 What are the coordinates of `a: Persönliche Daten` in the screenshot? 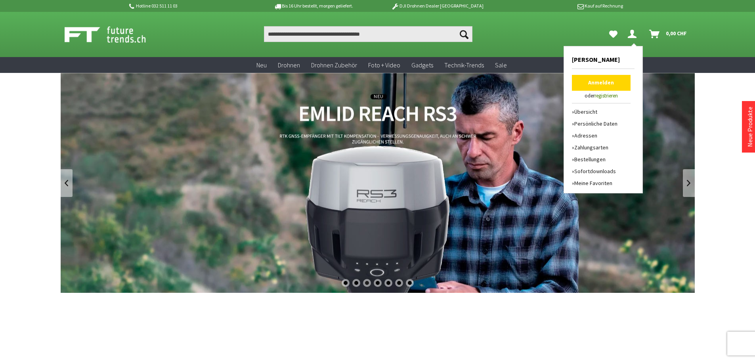 It's located at (602, 124).